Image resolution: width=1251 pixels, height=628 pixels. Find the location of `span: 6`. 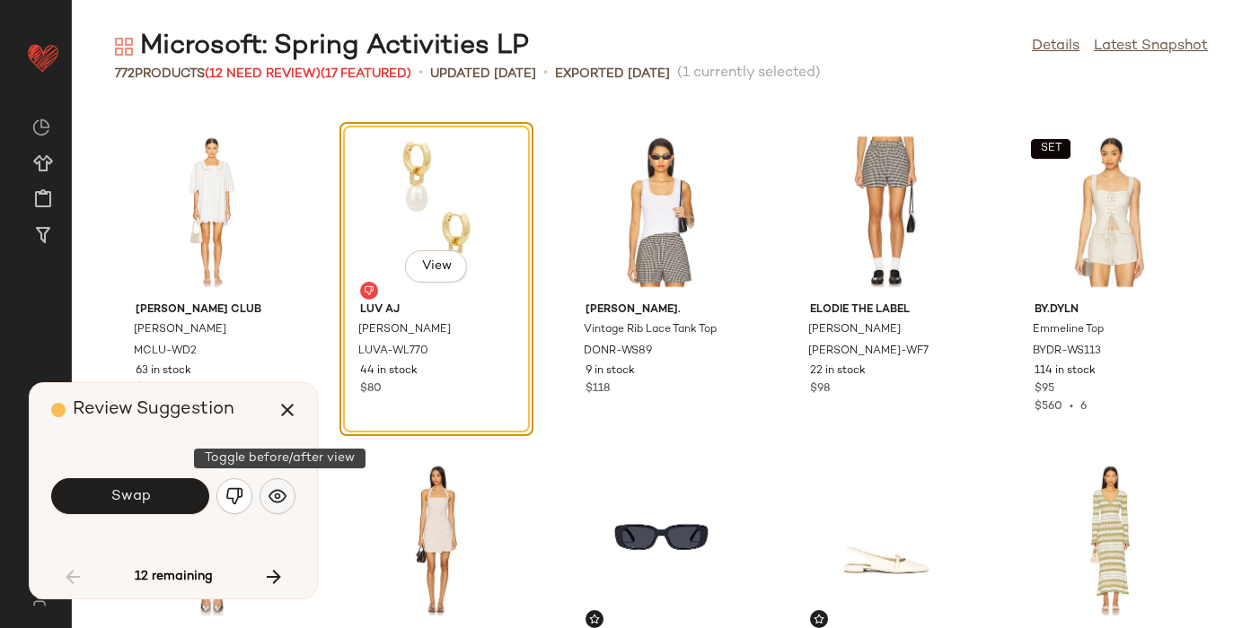

span: 6 is located at coordinates (1083, 407).